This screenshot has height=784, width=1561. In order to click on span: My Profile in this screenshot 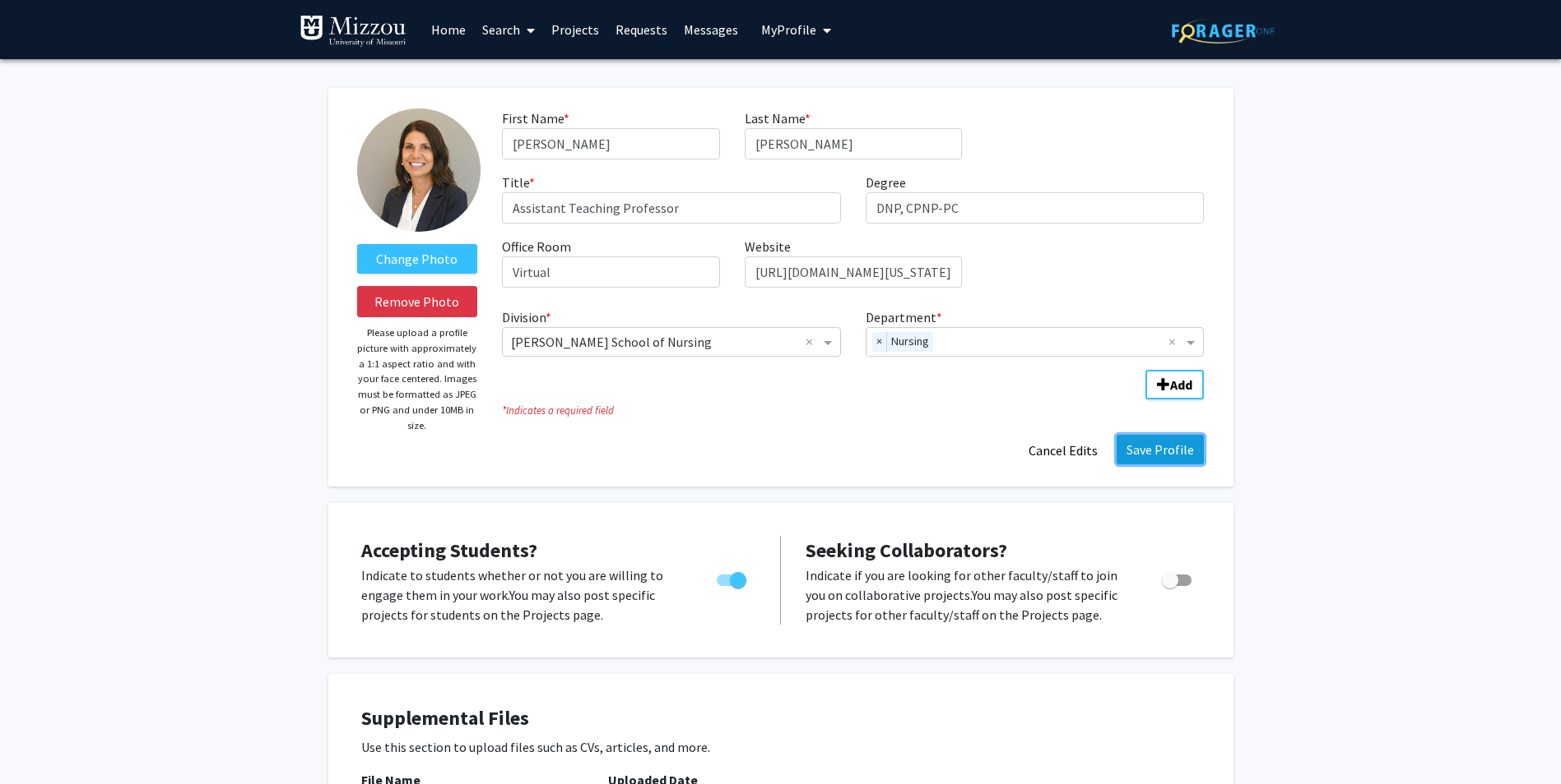, I will do `click(788, 30)`.